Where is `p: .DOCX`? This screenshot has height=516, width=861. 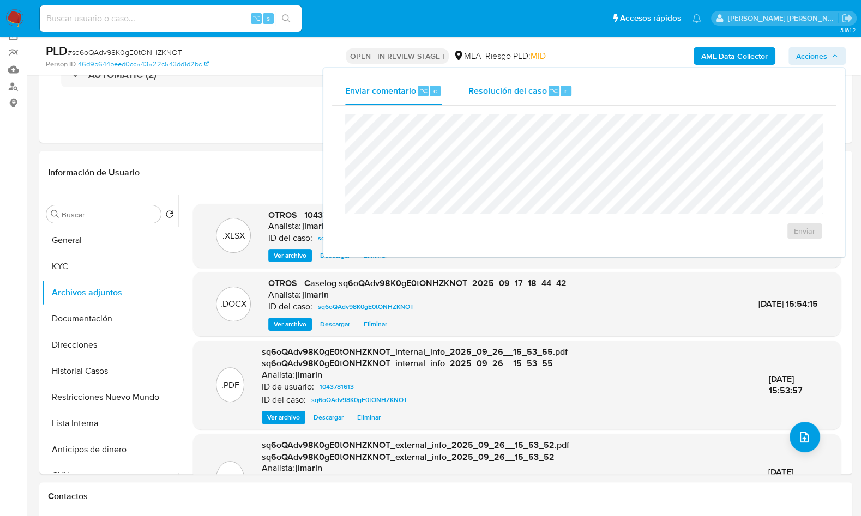
p: .DOCX is located at coordinates (233, 304).